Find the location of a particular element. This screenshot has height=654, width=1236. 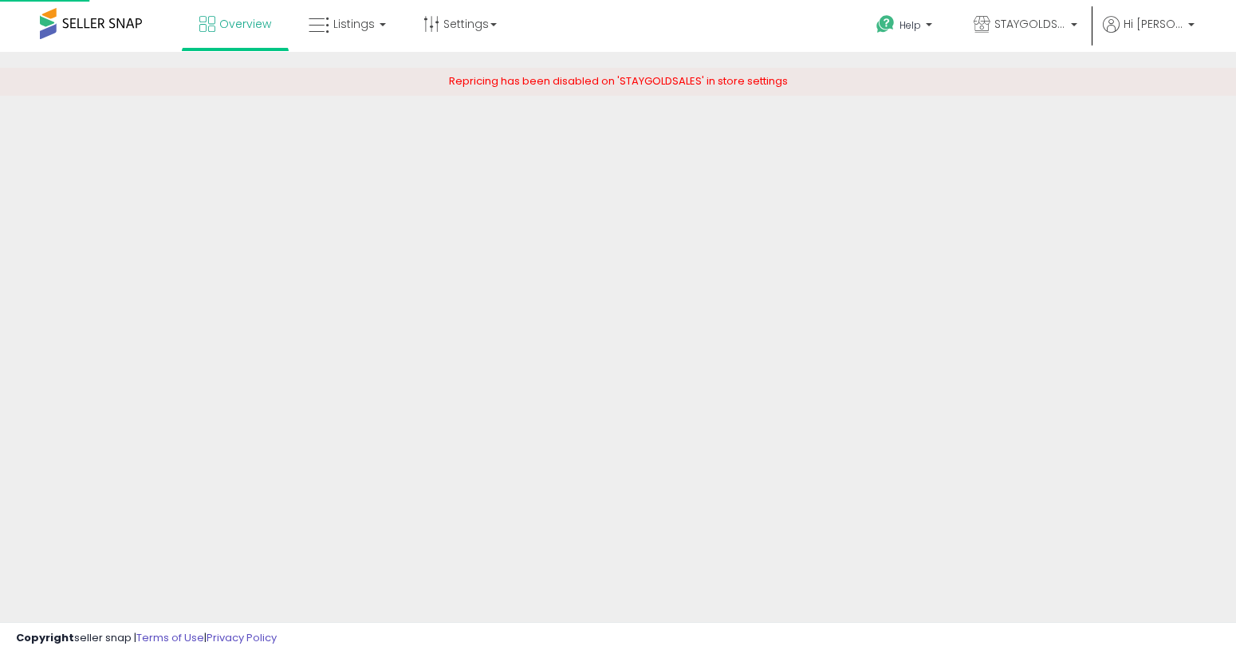

a: Terms of Use is located at coordinates (170, 637).